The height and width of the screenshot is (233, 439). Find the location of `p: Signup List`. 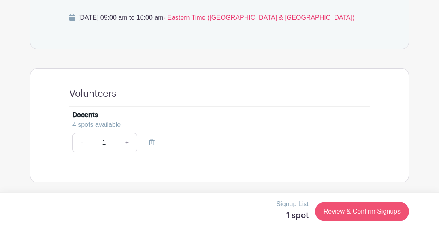

p: Signup List is located at coordinates (293, 204).